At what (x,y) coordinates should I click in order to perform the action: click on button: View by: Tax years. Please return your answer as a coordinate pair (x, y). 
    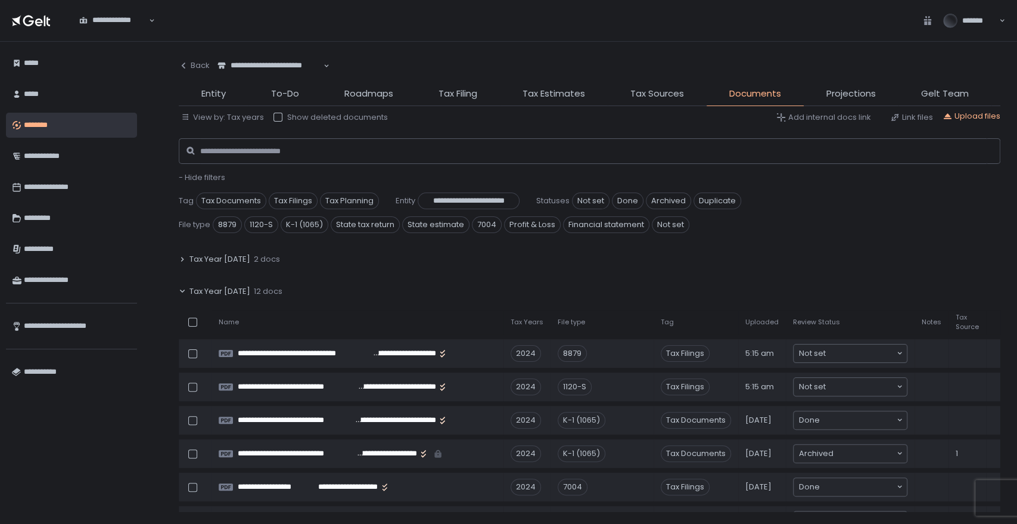
    Looking at the image, I should click on (222, 117).